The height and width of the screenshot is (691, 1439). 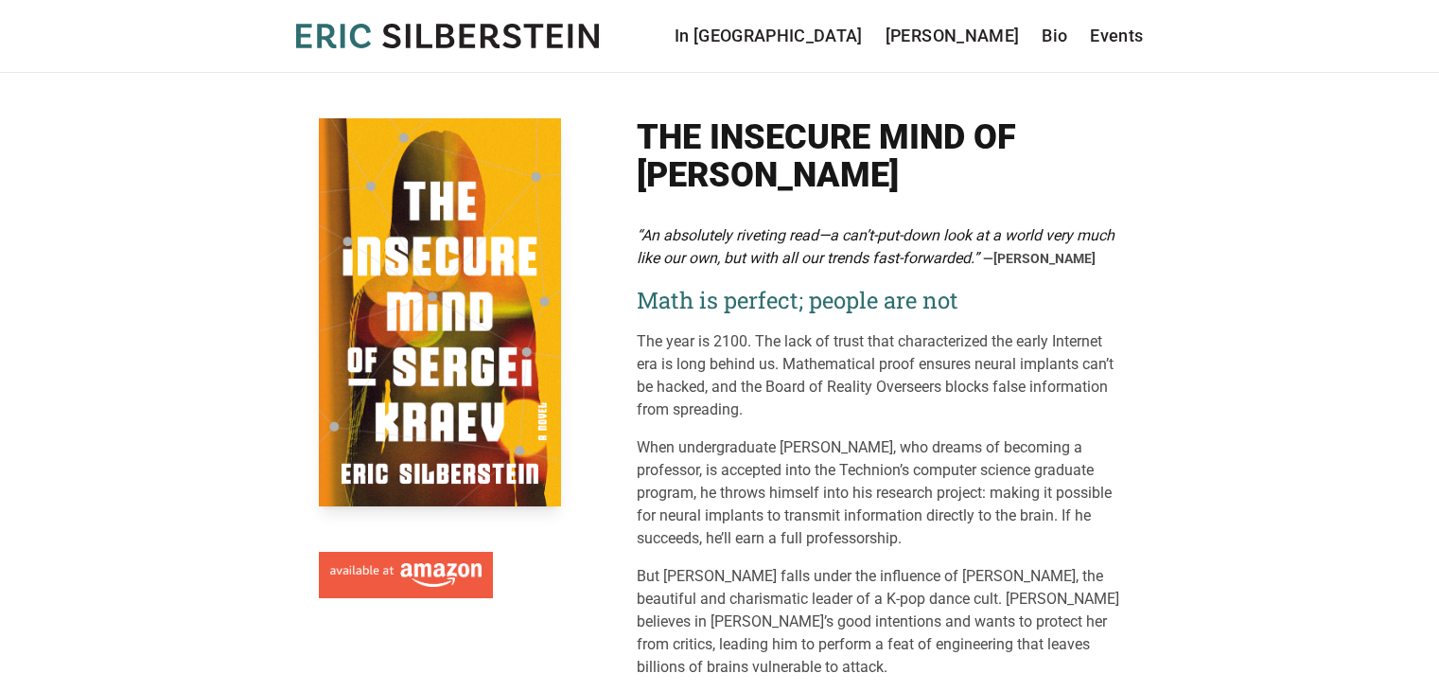 I want to click on h2: Math is perfect; people are not, so click(x=879, y=300).